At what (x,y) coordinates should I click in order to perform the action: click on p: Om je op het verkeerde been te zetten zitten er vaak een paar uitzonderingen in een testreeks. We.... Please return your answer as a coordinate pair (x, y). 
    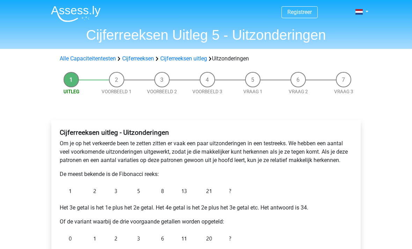
    Looking at the image, I should click on (206, 152).